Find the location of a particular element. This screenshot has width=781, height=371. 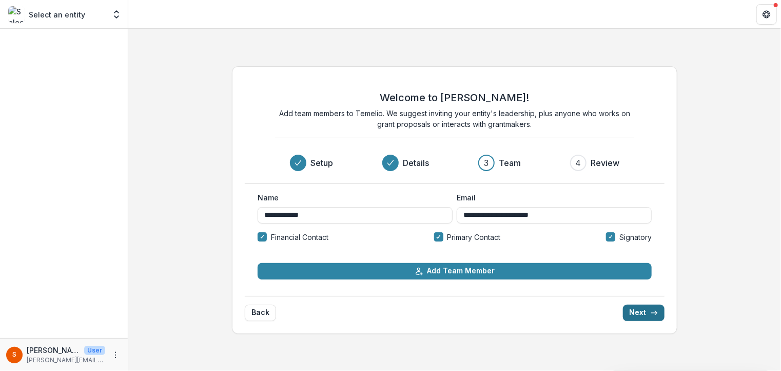

span: Primary Contact is located at coordinates (474, 237).